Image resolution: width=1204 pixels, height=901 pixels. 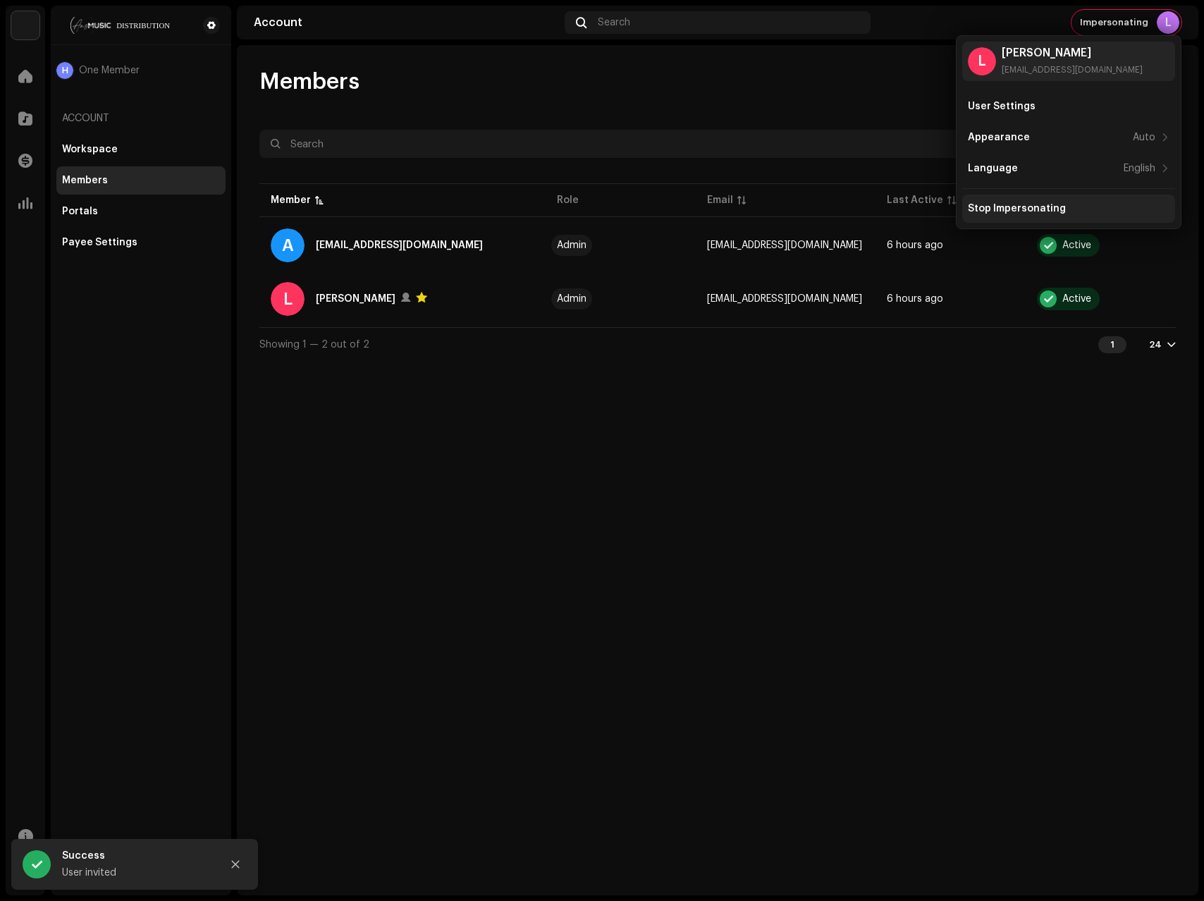 I want to click on div: Portals, so click(x=80, y=212).